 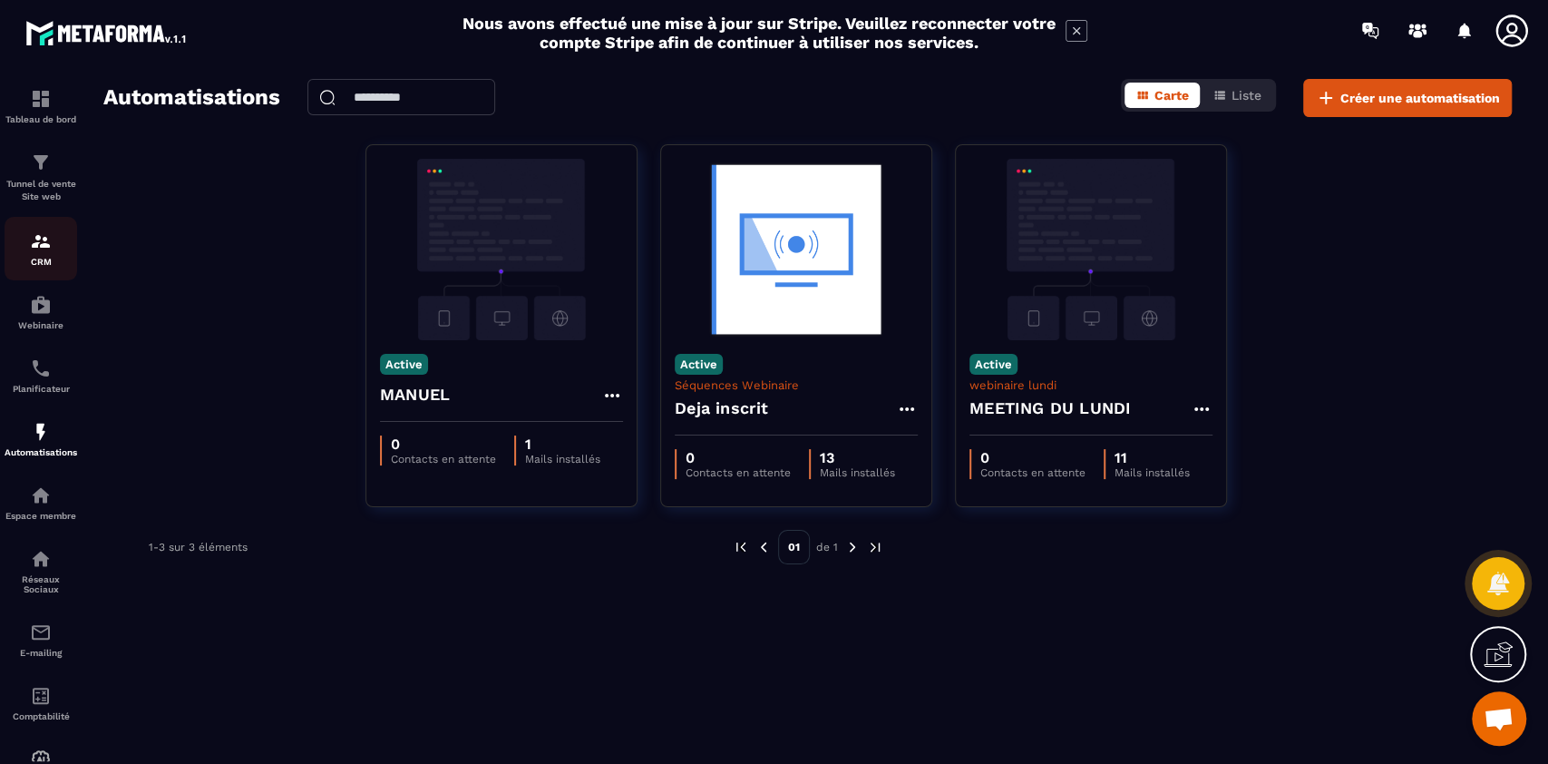 What do you see at coordinates (41, 703) in the screenshot?
I see `a: accountantaccountantComptabilité` at bounding box center [41, 703].